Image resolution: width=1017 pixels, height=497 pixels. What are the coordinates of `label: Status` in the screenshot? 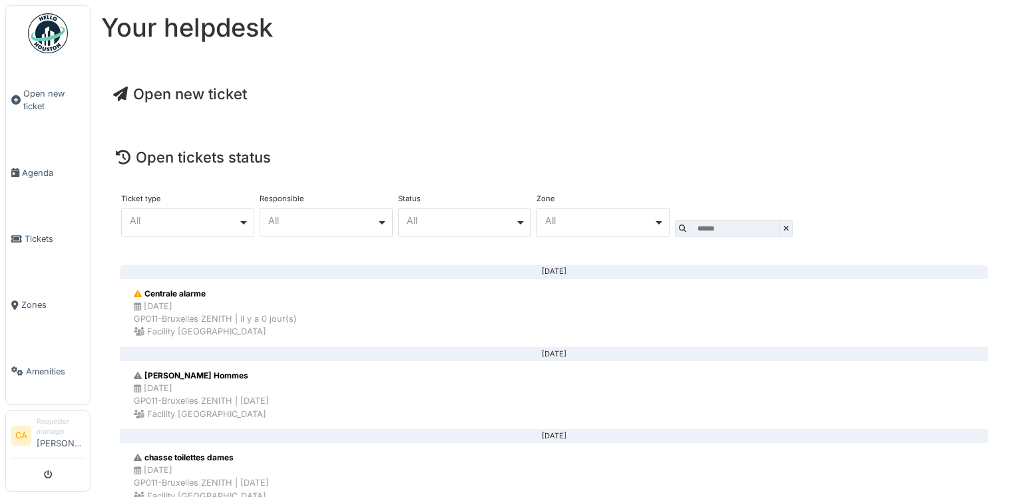 It's located at (409, 198).